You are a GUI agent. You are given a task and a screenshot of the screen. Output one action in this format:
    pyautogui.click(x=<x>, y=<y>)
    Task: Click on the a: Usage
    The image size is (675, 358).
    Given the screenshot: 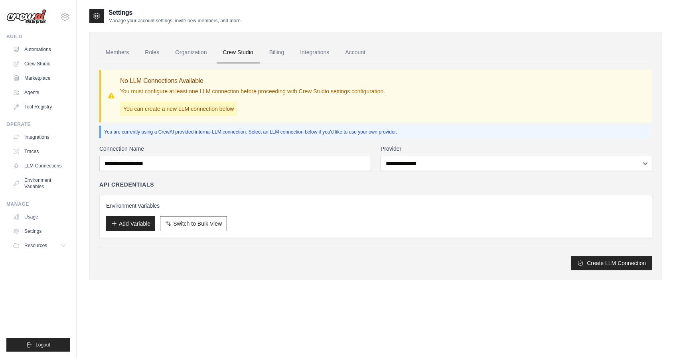 What is the action you would take?
    pyautogui.click(x=40, y=217)
    